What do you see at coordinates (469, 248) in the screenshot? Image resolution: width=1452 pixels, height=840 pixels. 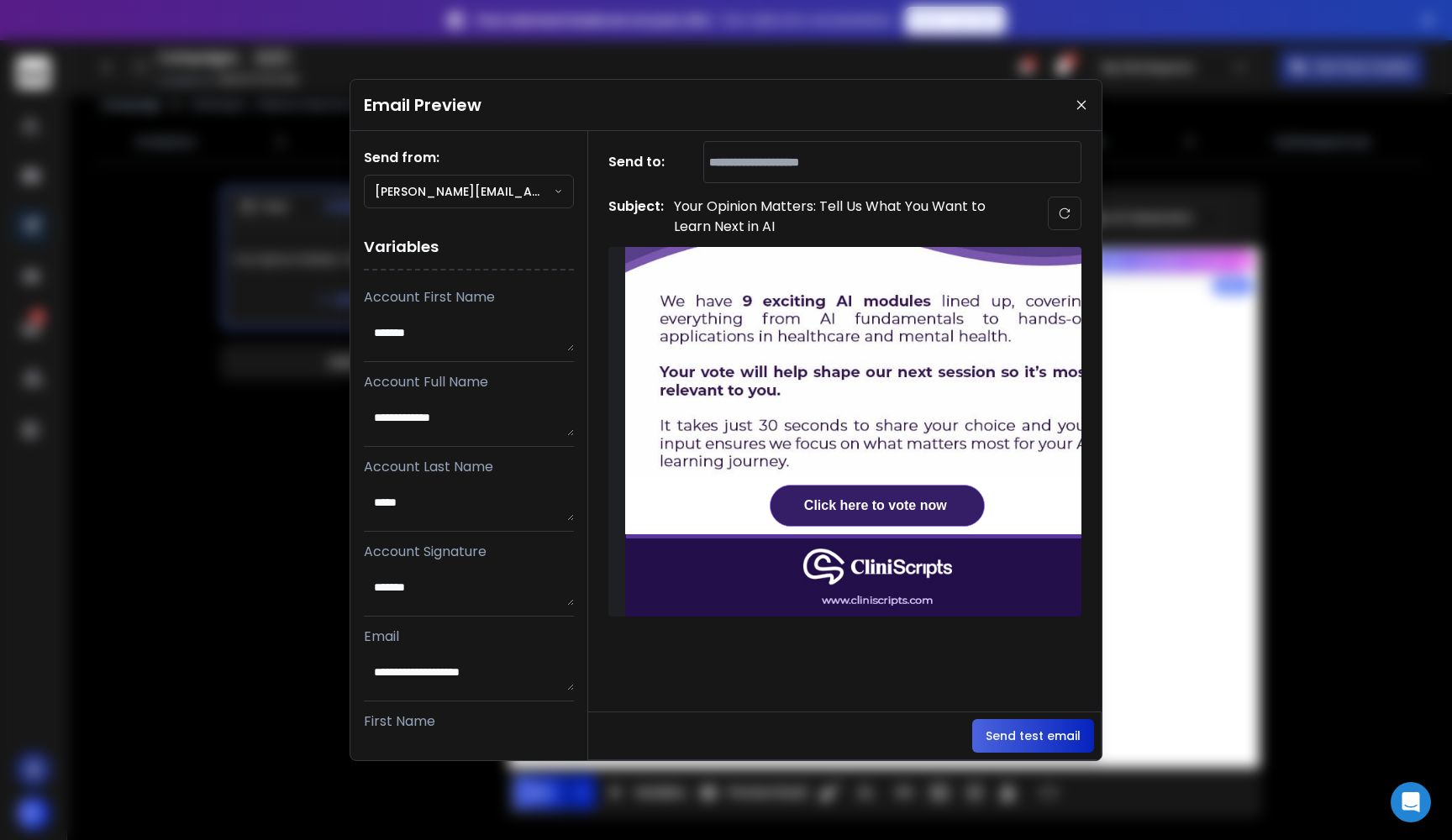 I see `h1: Variables` at bounding box center [469, 248].